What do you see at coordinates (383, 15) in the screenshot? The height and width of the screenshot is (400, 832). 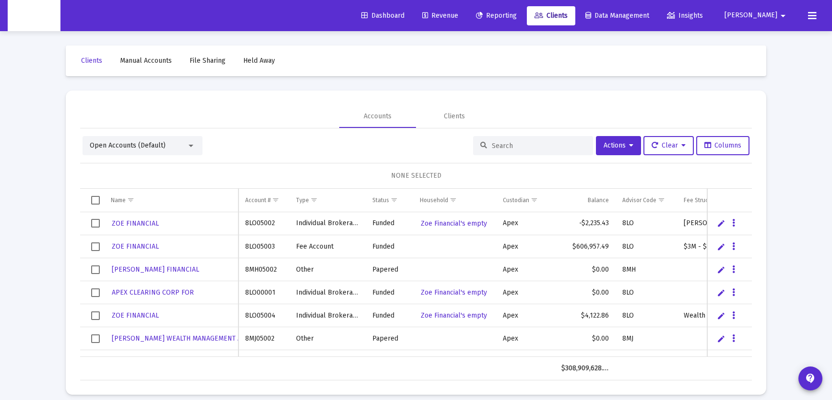 I see `span: Dashboard` at bounding box center [383, 15].